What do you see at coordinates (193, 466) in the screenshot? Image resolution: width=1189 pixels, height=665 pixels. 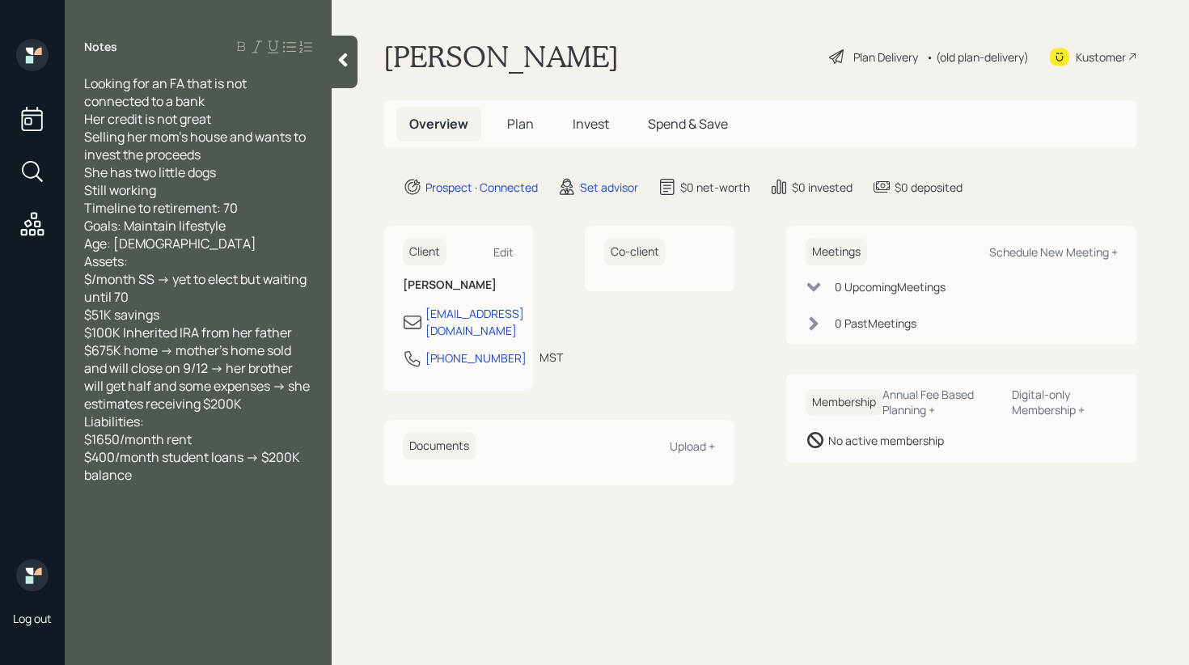 I see `span: $400/month student loans -> $200K balance` at bounding box center [193, 466].